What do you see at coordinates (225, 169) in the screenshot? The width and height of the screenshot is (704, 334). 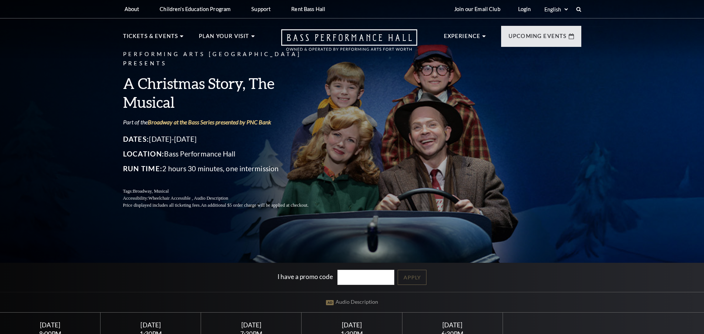 I see `p: 2 hours 30 minutes, one intermission` at bounding box center [225, 169].